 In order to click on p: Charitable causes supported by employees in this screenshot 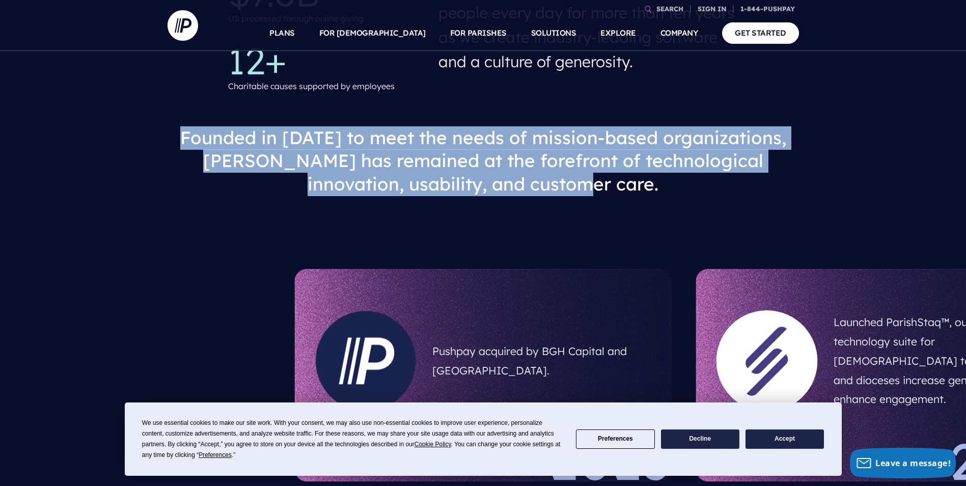, I will do `click(311, 86)`.